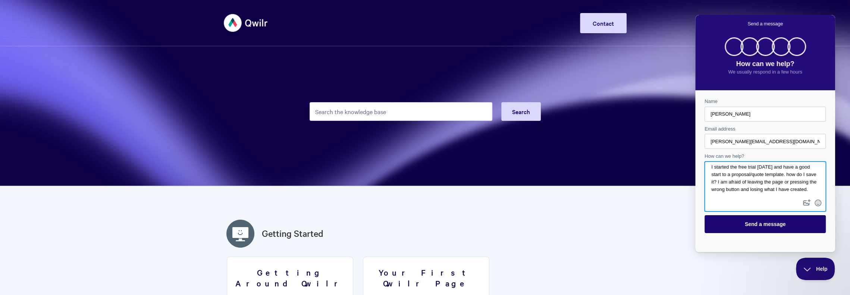  Describe the element at coordinates (521, 112) in the screenshot. I see `button: Search` at that location.